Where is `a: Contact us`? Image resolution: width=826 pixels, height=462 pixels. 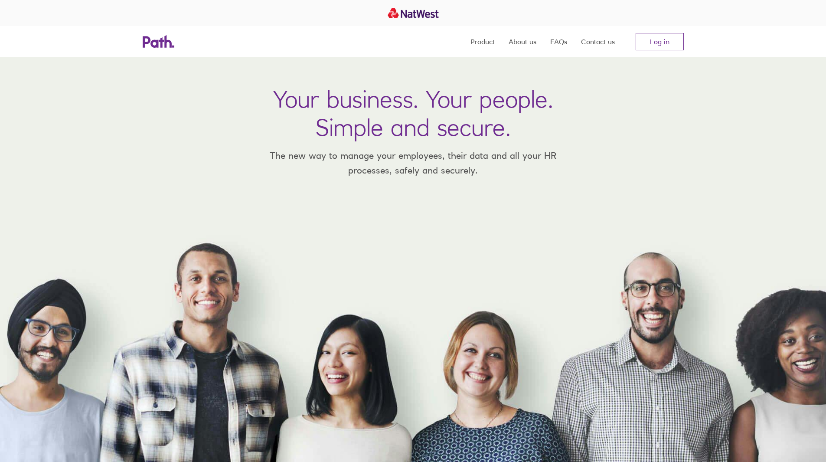 a: Contact us is located at coordinates (598, 42).